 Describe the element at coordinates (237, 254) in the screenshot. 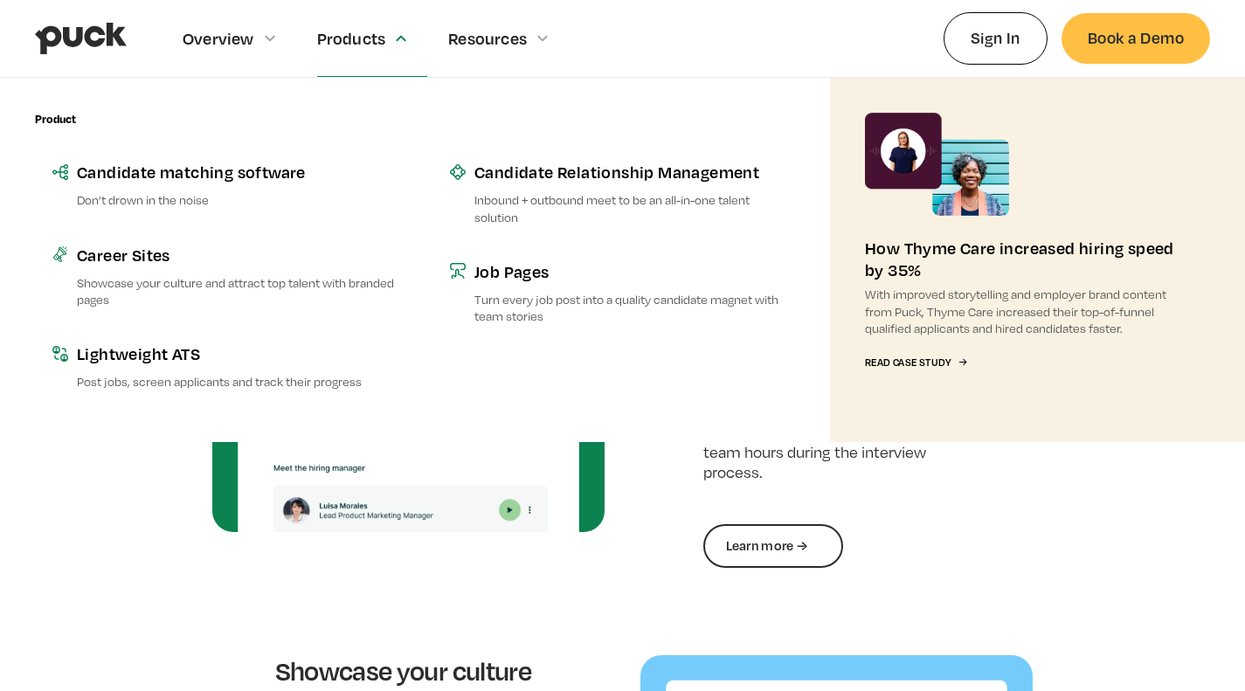

I see `div: Career Sites` at that location.